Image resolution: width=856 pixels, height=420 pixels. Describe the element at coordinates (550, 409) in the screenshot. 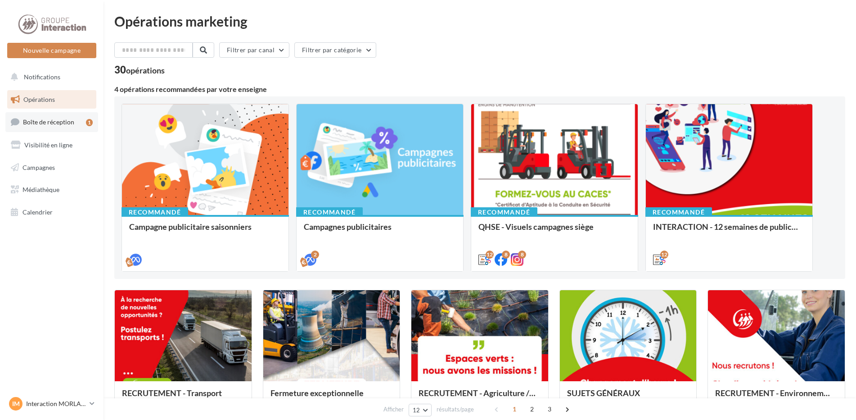

I see `span: 3` at that location.